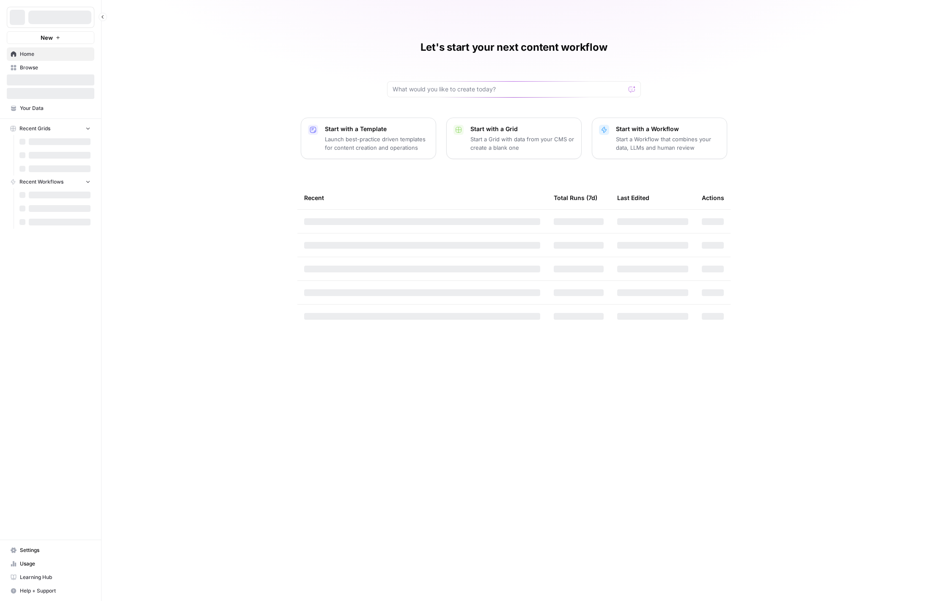  I want to click on button: Recent Workflows, so click(50, 182).